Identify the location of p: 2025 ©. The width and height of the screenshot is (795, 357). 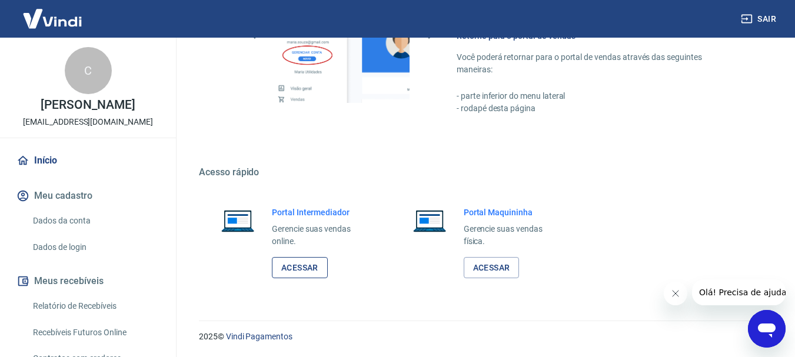
(483, 337).